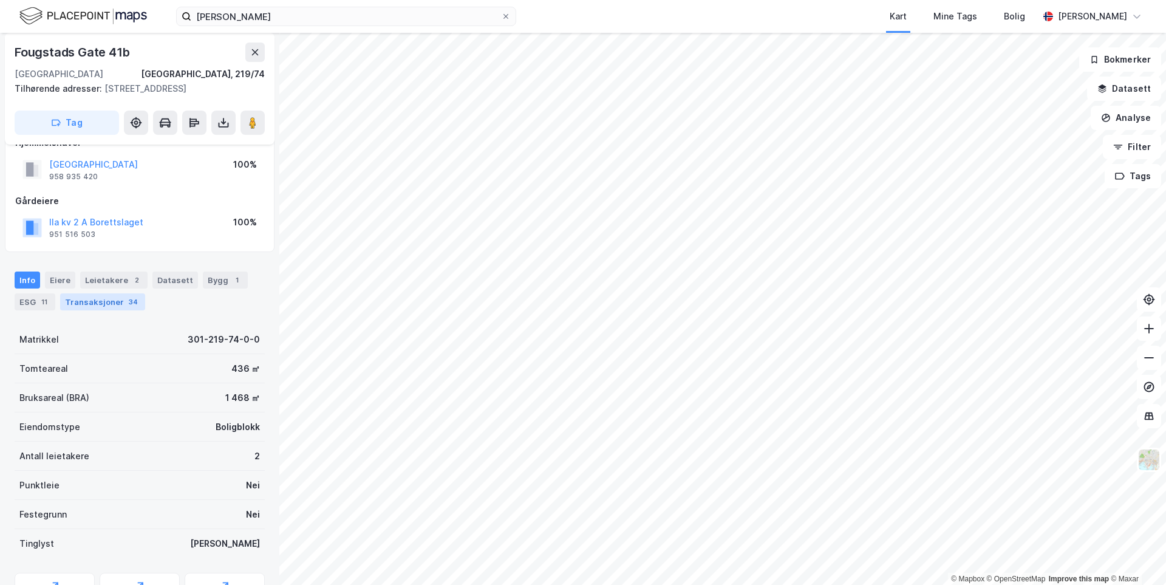  I want to click on a: OpenStreetMap, so click(1016, 579).